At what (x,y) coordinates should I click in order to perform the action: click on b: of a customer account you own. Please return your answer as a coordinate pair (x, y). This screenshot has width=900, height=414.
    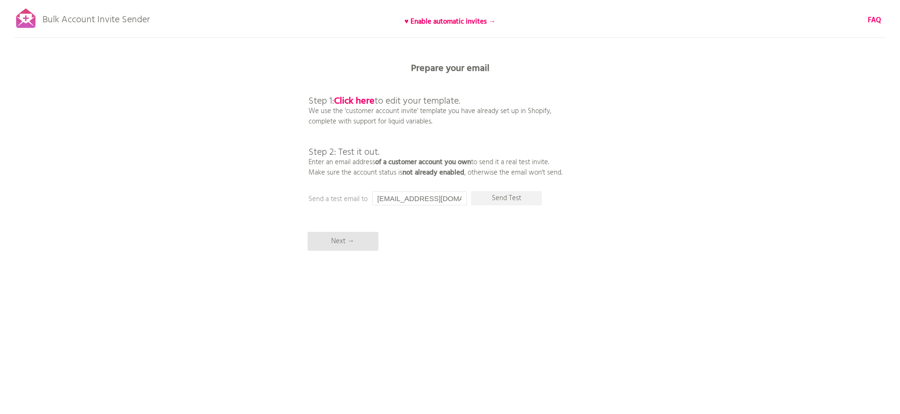
    Looking at the image, I should click on (423, 162).